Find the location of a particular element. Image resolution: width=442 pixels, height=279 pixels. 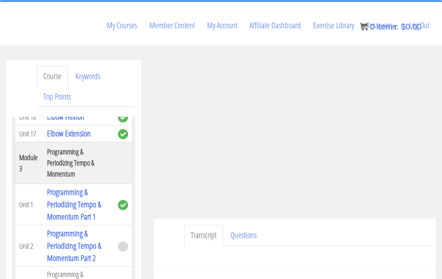

td: Unit 17 is located at coordinates (29, 133).